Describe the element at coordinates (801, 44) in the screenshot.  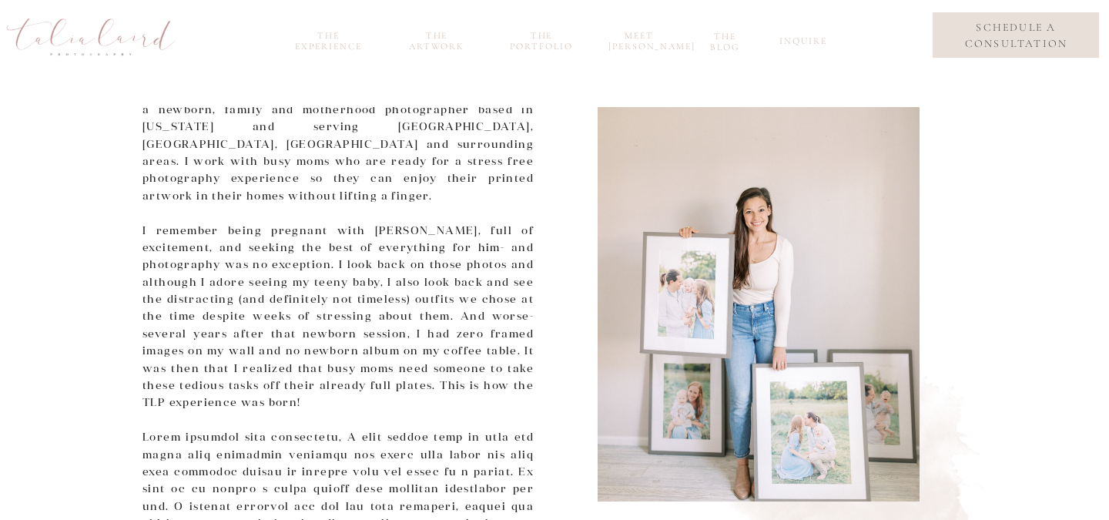
I see `a: inquire` at that location.